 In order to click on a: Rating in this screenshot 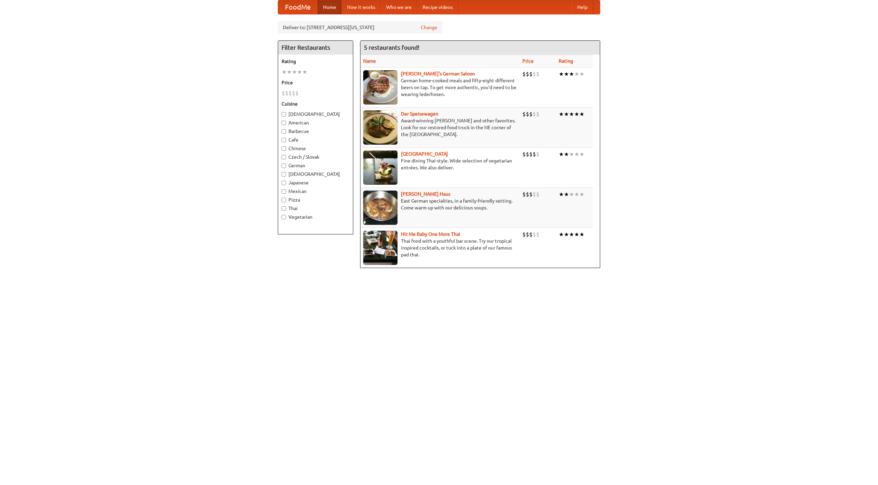, I will do `click(566, 61)`.